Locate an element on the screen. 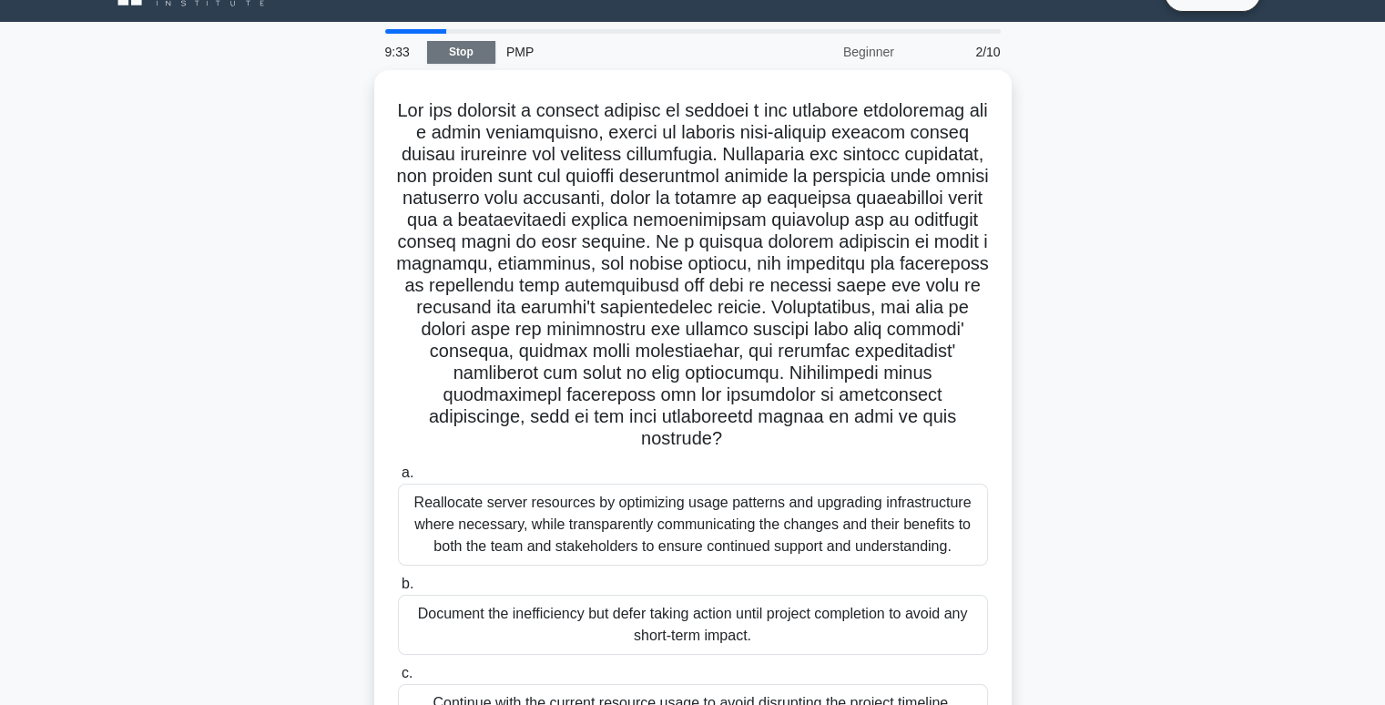  div: 2/10 is located at coordinates (958, 52).